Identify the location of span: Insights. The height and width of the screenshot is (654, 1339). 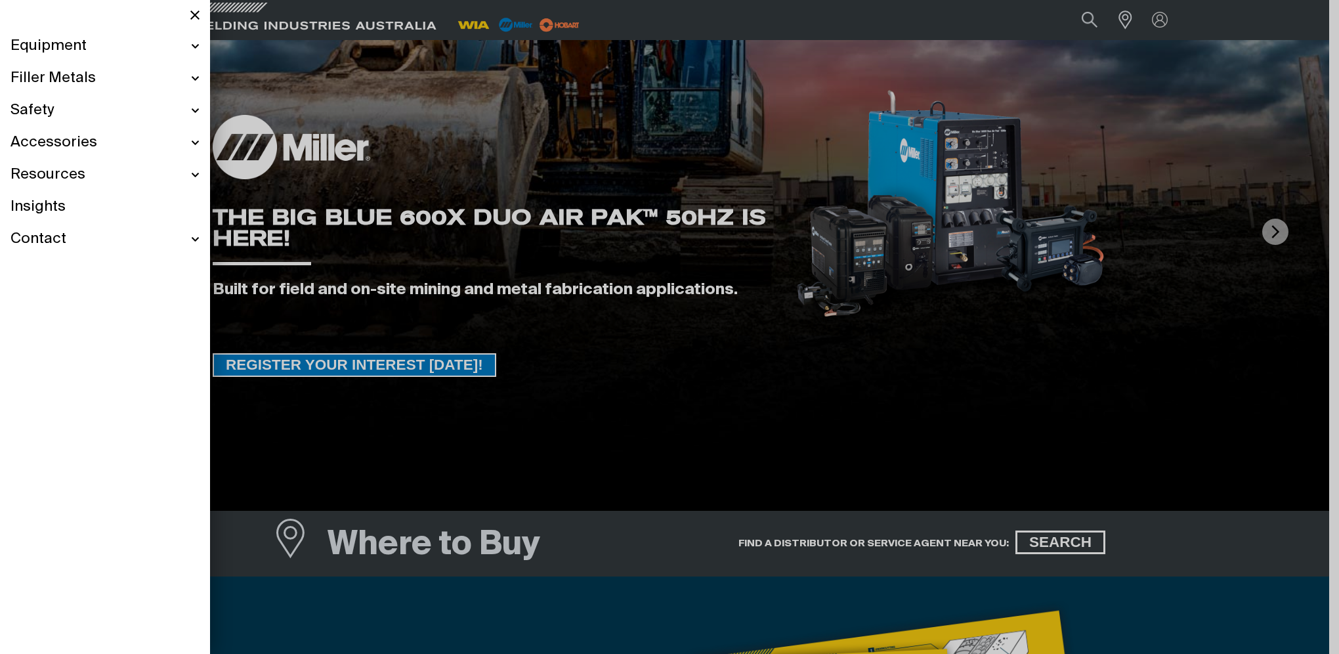
(38, 207).